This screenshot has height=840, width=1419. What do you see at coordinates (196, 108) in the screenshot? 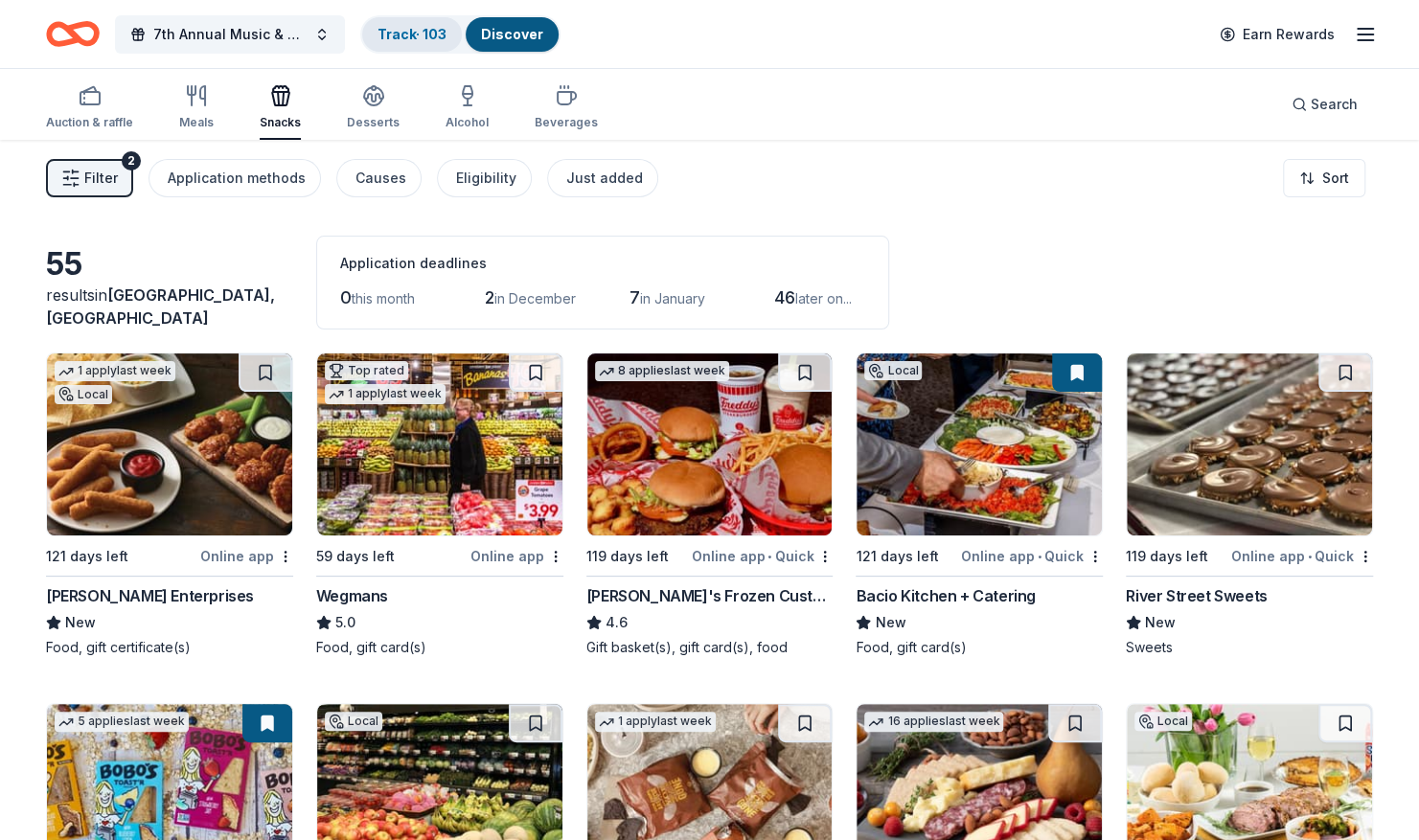
I see `button: Meals` at bounding box center [196, 108].